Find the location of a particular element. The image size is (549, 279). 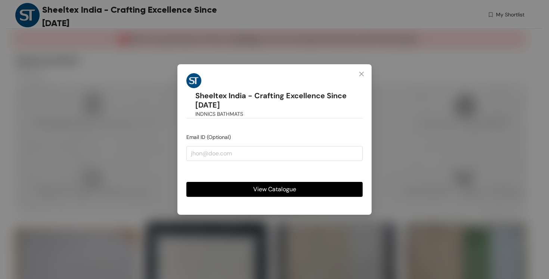

img: Buyer Portal is located at coordinates (194, 81).